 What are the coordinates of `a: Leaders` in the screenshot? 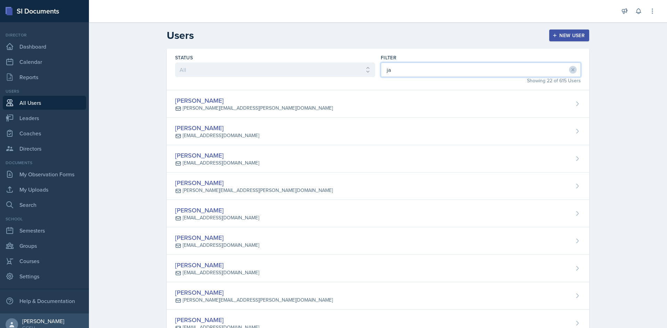 It's located at (44, 118).